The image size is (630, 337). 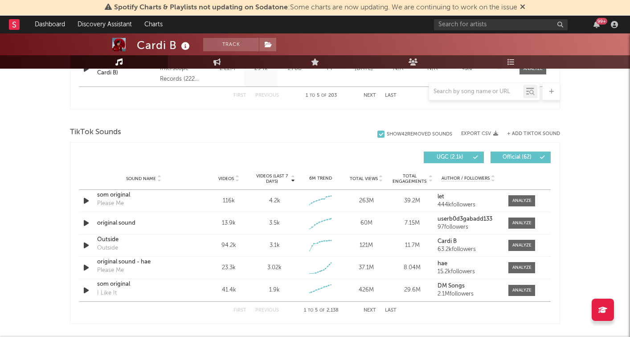 What do you see at coordinates (480, 134) in the screenshot?
I see `button: Export CSV` at bounding box center [480, 134].